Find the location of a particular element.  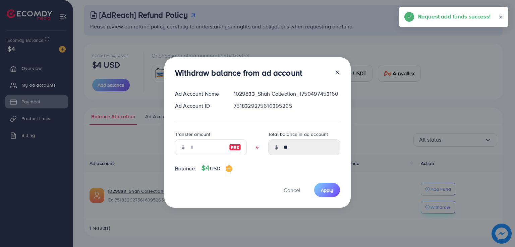

div: Ad Account ID is located at coordinates (199, 106).